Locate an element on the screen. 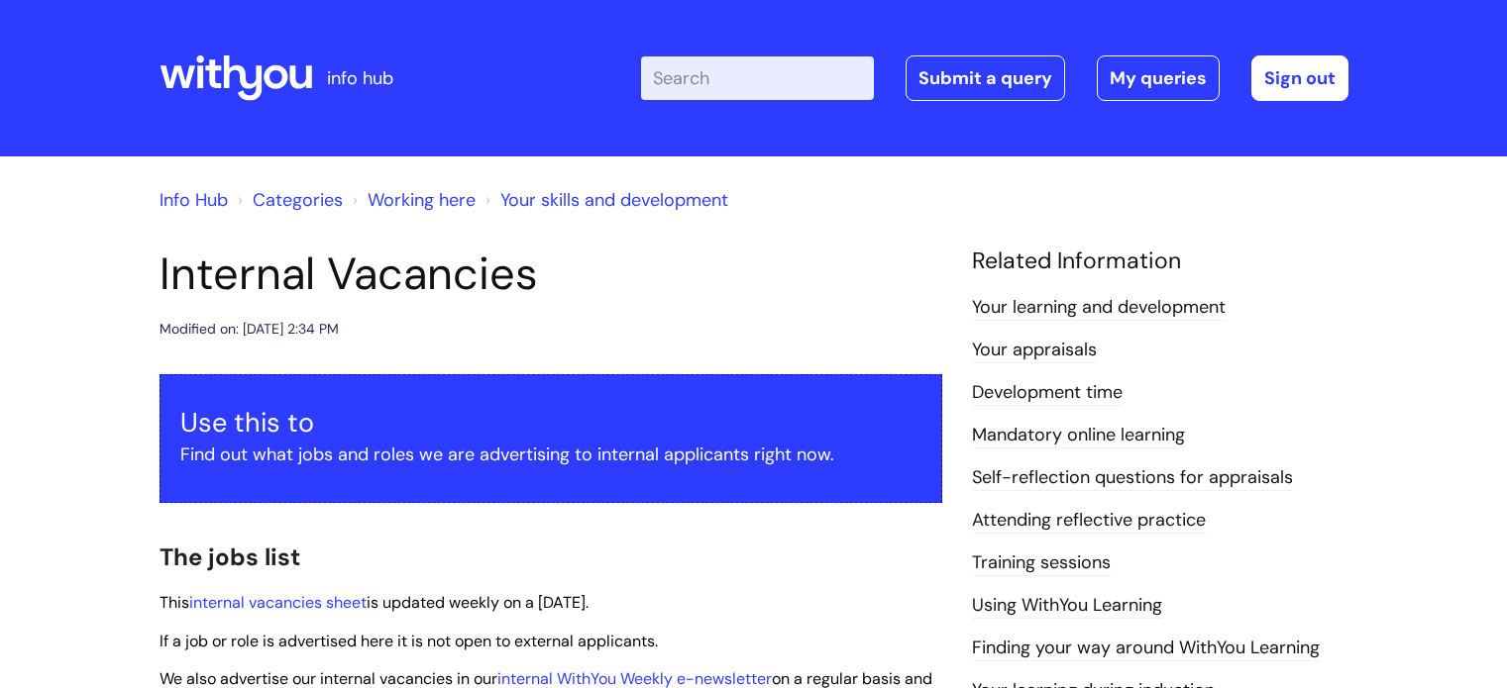 The width and height of the screenshot is (1507, 688). a: Categories is located at coordinates (297, 200).